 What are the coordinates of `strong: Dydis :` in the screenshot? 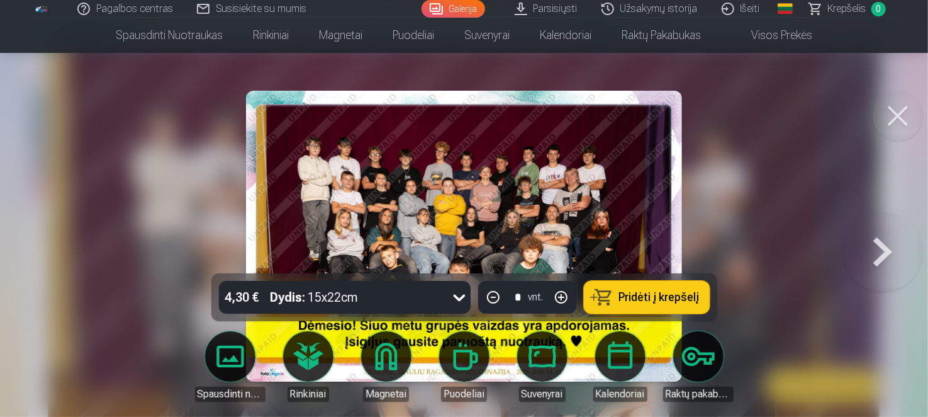 It's located at (288, 297).